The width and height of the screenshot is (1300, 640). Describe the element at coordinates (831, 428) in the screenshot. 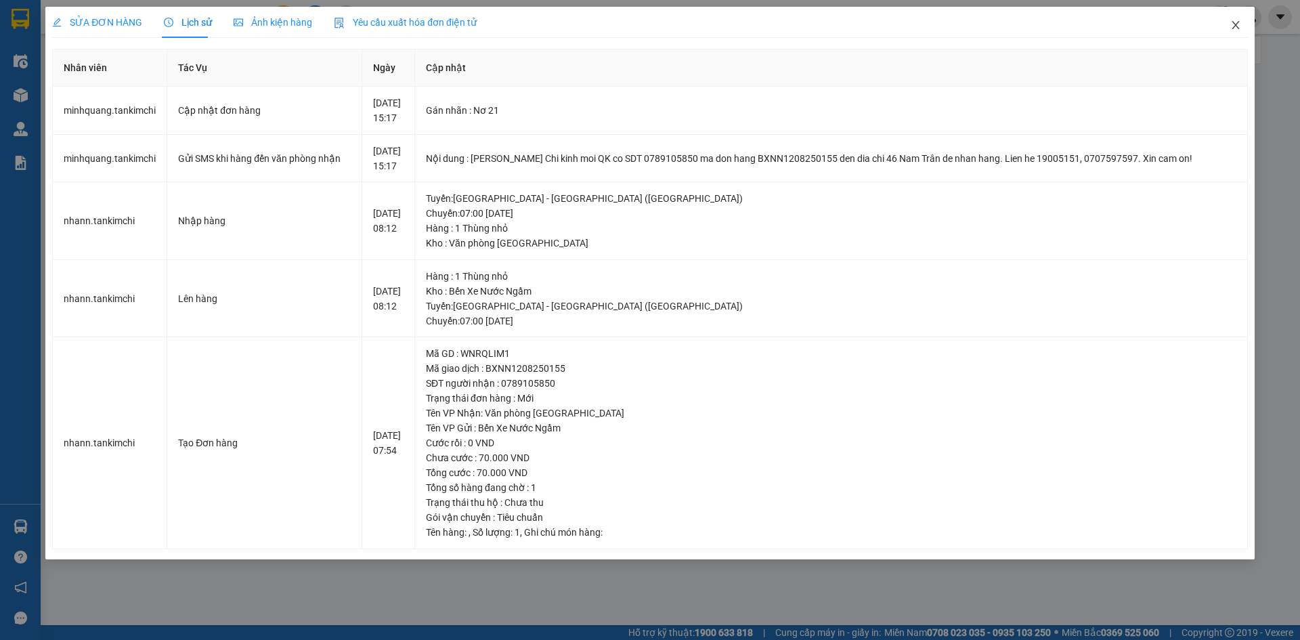

I see `div: Tên VP Gửi : Bến Xe Nước Ngầm` at that location.